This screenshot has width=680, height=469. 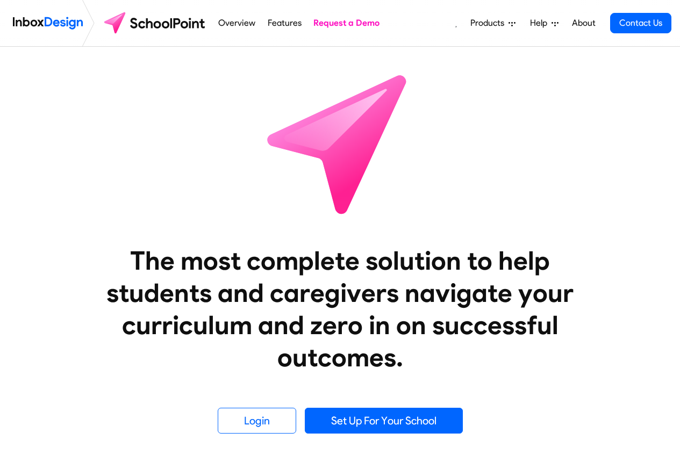 What do you see at coordinates (257, 421) in the screenshot?
I see `a: Login` at bounding box center [257, 421].